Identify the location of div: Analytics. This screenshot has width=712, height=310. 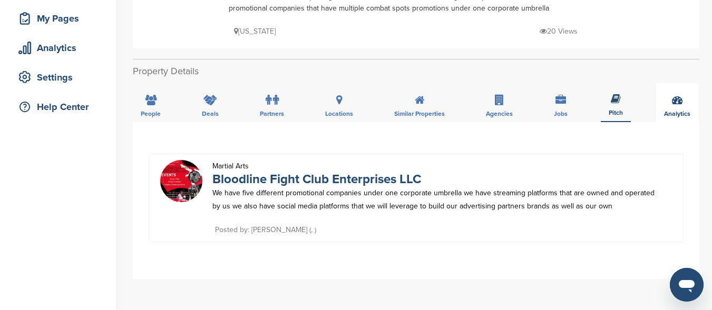
(61, 48).